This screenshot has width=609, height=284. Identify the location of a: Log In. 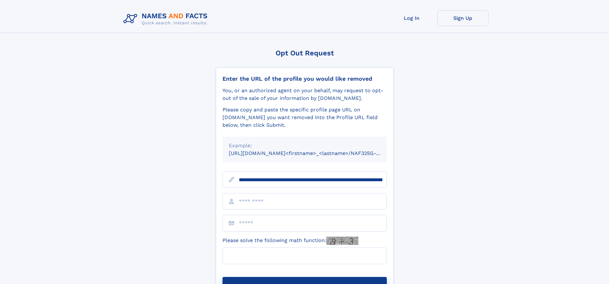
(412, 18).